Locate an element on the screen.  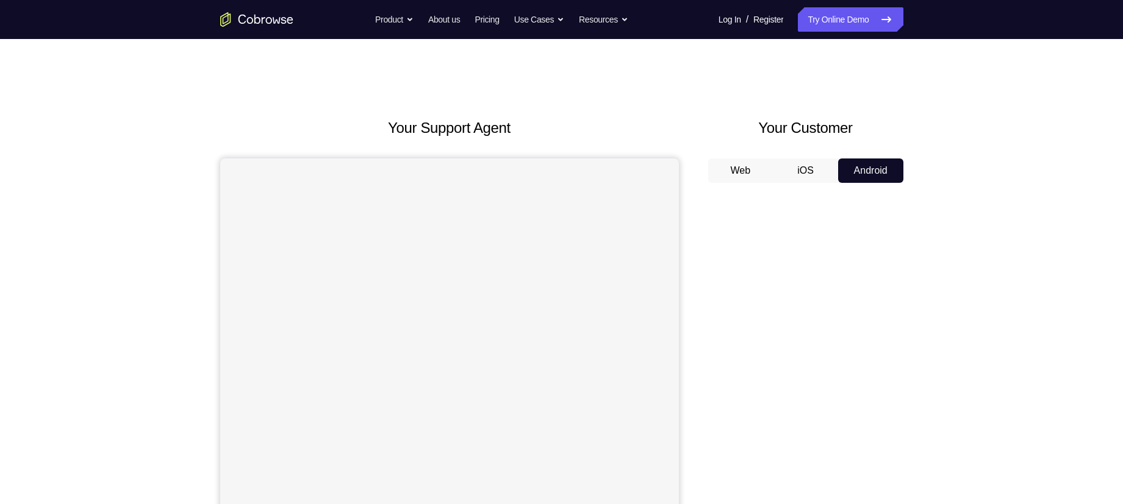
button: Use Cases is located at coordinates (539, 20).